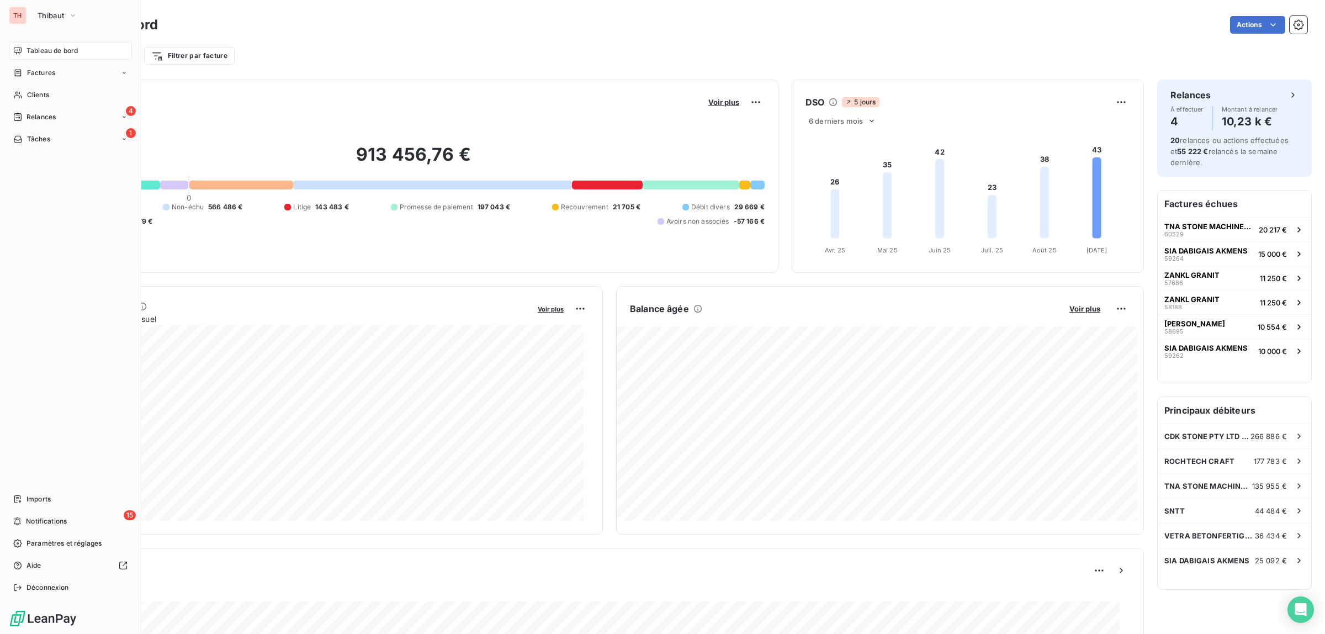  Describe the element at coordinates (659, 309) in the screenshot. I see `h6: Balance âgée` at that location.